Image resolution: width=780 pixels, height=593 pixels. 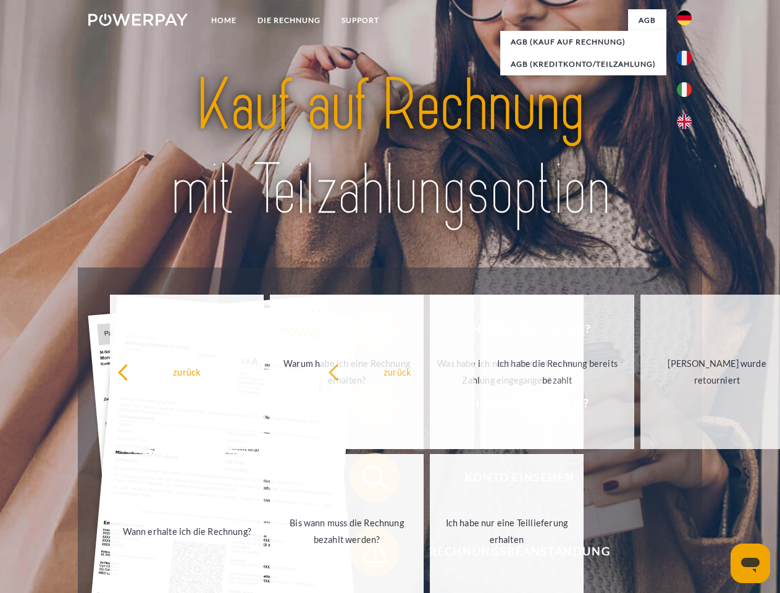 I want to click on div: Ich habe die Rechnung bereits bezahlt, so click(x=557, y=372).